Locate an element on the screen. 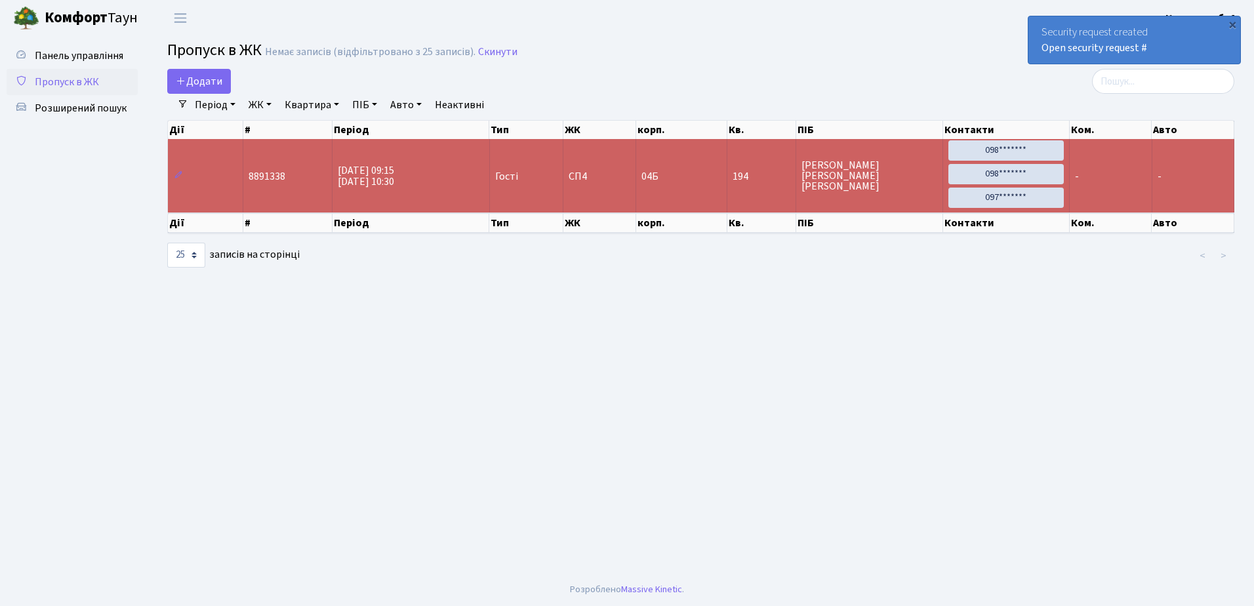 The width and height of the screenshot is (1254, 606). span: Розширений пошук is located at coordinates (81, 108).